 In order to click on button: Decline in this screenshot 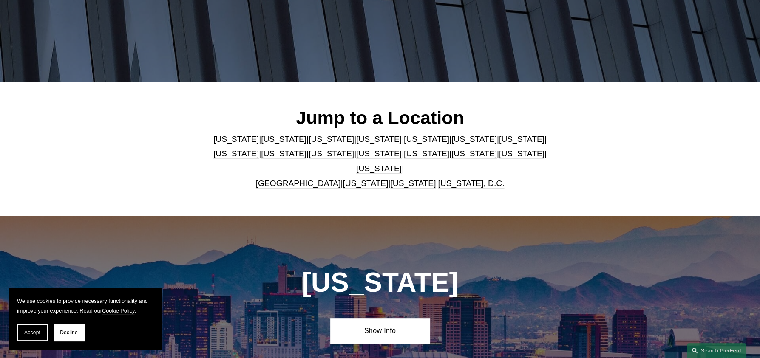, I will do `click(69, 333)`.